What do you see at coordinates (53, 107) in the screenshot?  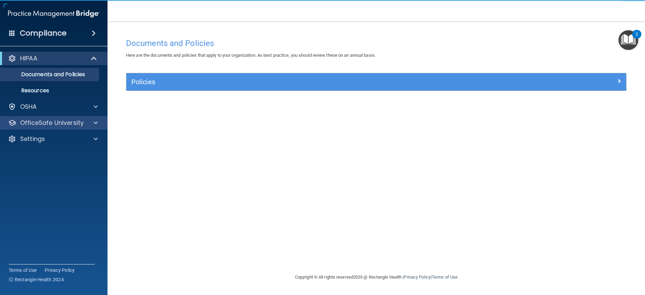 I see `a: OSHA` at bounding box center [53, 107].